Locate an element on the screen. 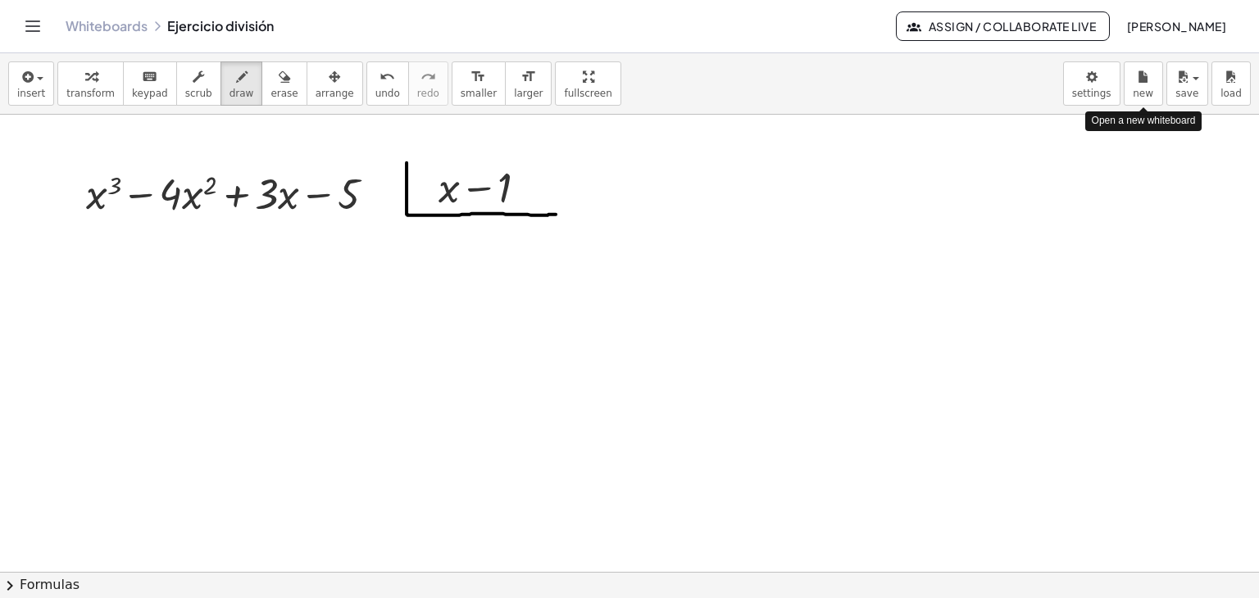  a: Whiteboards is located at coordinates (107, 26).